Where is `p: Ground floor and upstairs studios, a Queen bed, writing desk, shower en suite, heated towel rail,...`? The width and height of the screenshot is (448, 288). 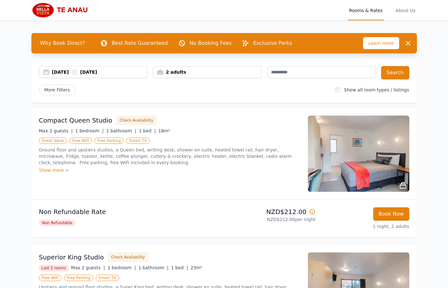
p: Ground floor and upstairs studios, a Queen bed, writing desk, shower en suite, heated towel rail,... is located at coordinates (170, 156).